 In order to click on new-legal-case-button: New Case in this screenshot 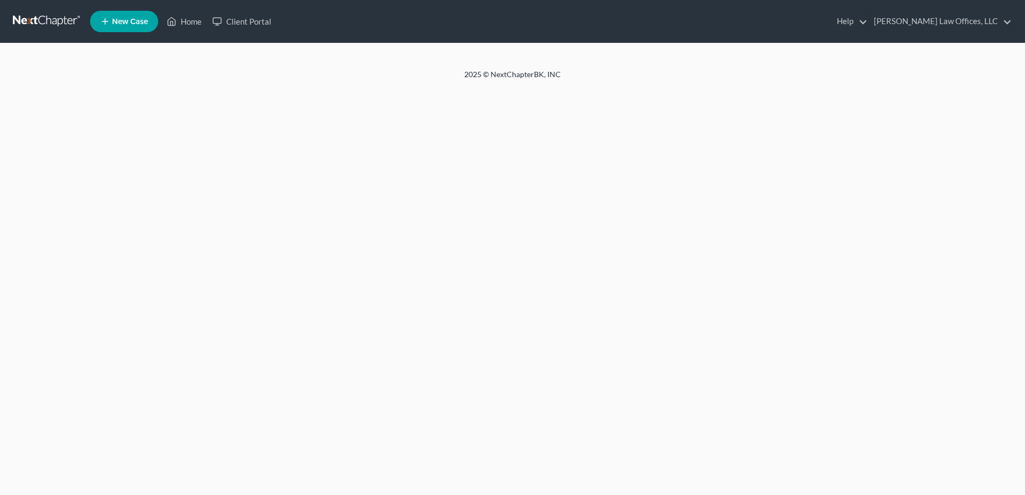, I will do `click(124, 21)`.